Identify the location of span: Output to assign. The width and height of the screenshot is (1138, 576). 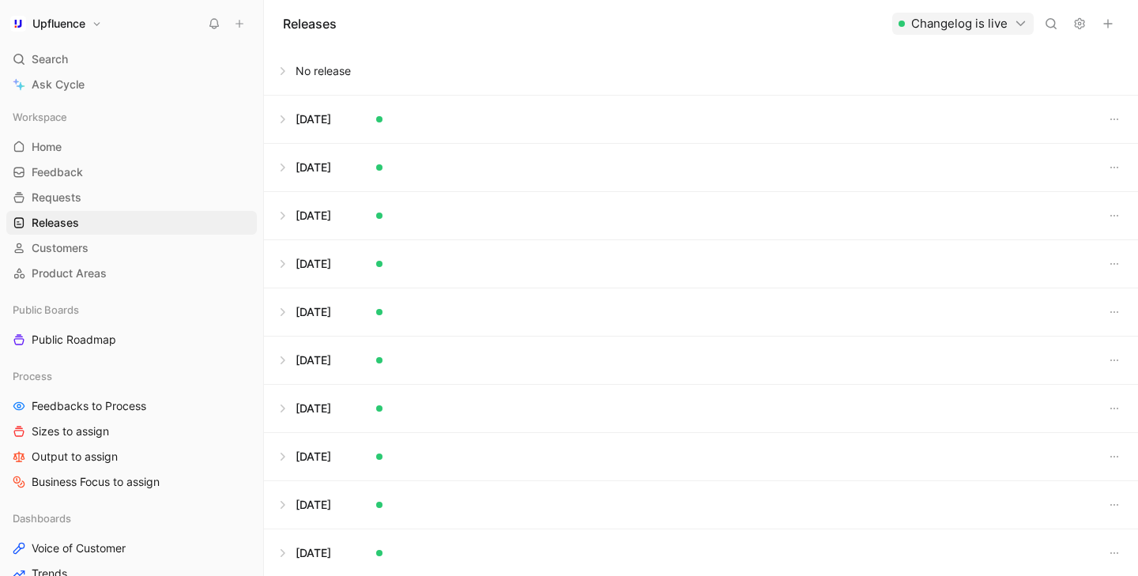
(74, 457).